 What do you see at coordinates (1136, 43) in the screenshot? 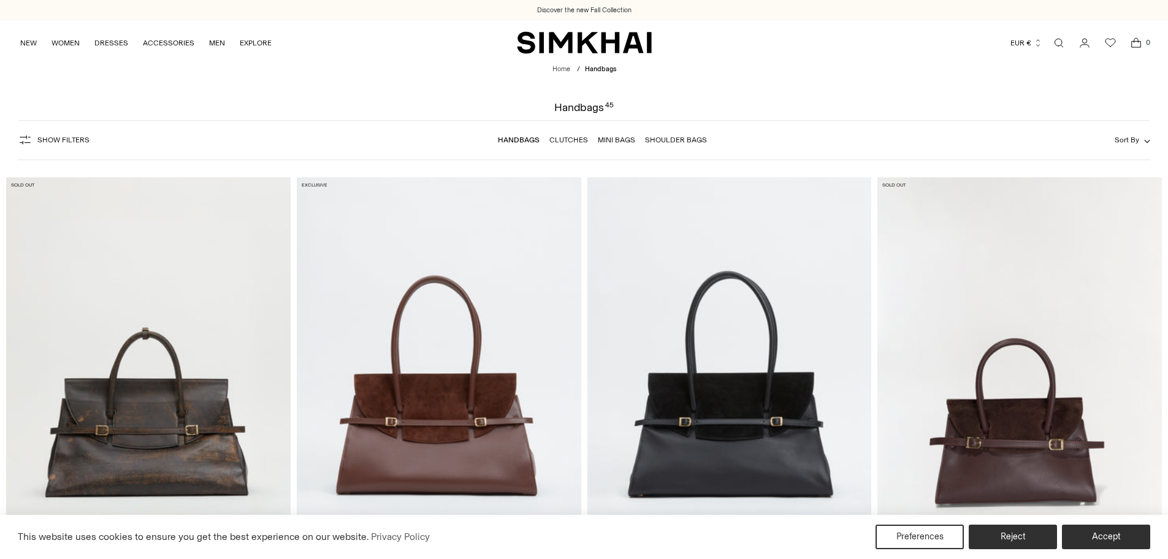
I see `a: Open cart modal` at bounding box center [1136, 43].